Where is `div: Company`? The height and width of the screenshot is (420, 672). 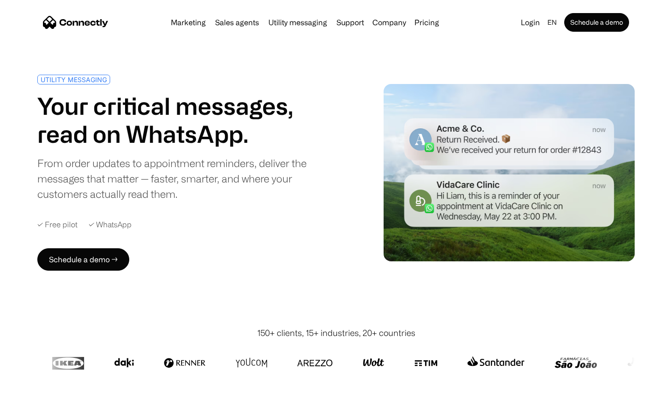
div: Company is located at coordinates (389, 22).